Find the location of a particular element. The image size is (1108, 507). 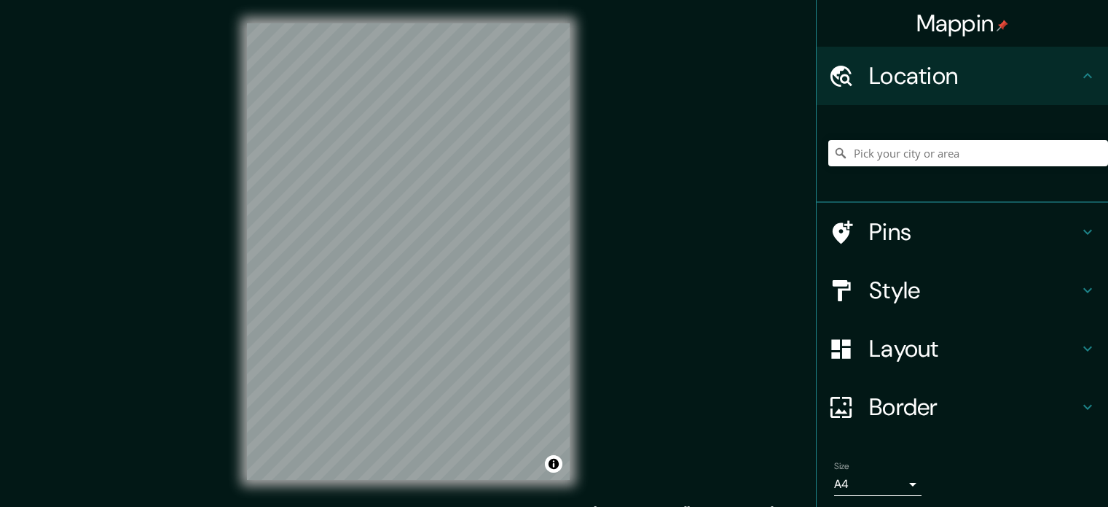

div: Pins is located at coordinates (963, 232).